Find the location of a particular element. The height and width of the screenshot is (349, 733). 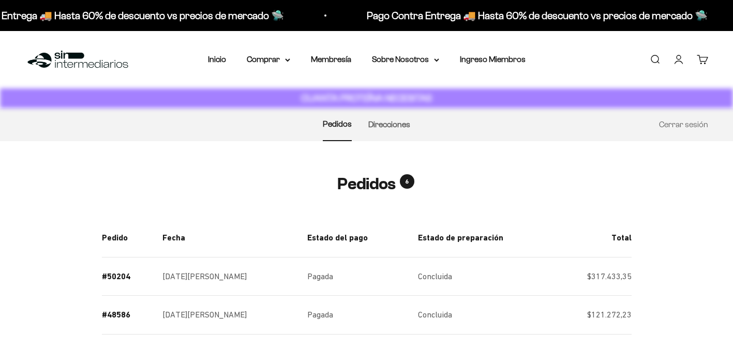

span: 6 is located at coordinates (407, 182).